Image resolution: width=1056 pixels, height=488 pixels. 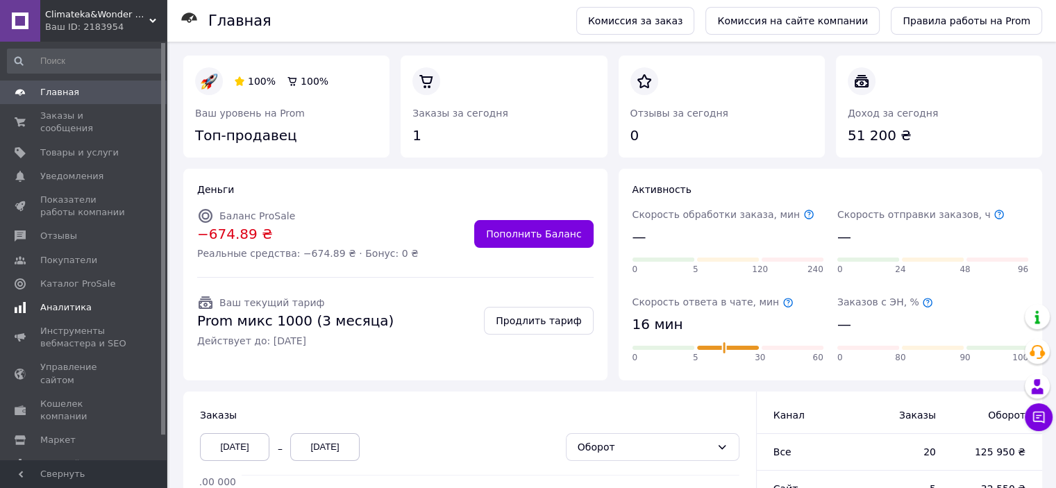 What do you see at coordinates (994, 452) in the screenshot?
I see `span: 125 950 ₴` at bounding box center [994, 452].